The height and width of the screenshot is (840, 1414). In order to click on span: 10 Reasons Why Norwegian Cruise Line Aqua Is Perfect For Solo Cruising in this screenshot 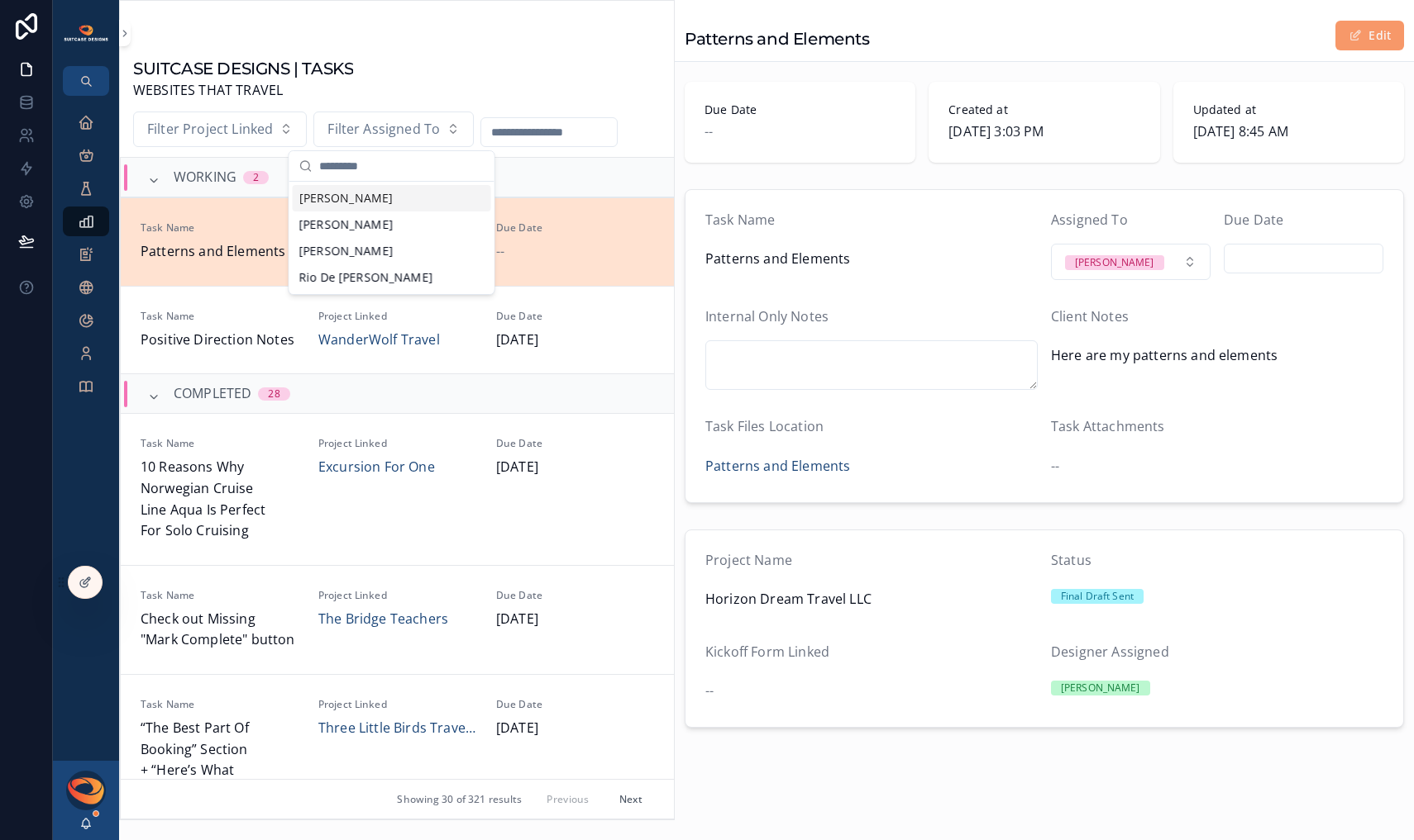, I will do `click(219, 499)`.